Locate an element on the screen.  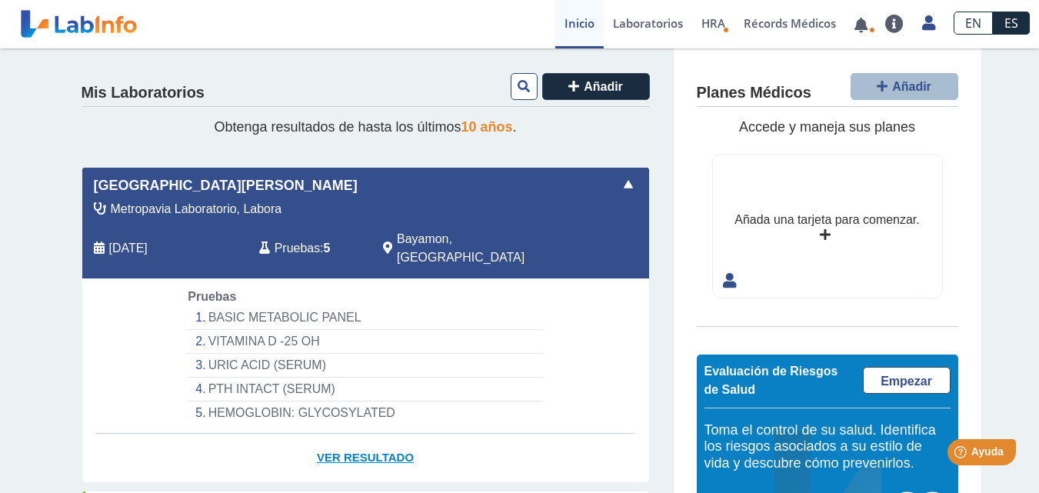
h5: Toma el control de su salud. Identifica los riesgos asociados a su estilo de vida y descubre cómo... is located at coordinates (828, 447).